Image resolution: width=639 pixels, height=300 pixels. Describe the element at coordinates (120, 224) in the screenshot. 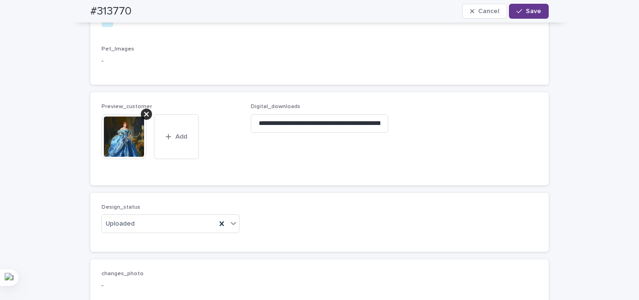

I see `span: Uploaded` at that location.